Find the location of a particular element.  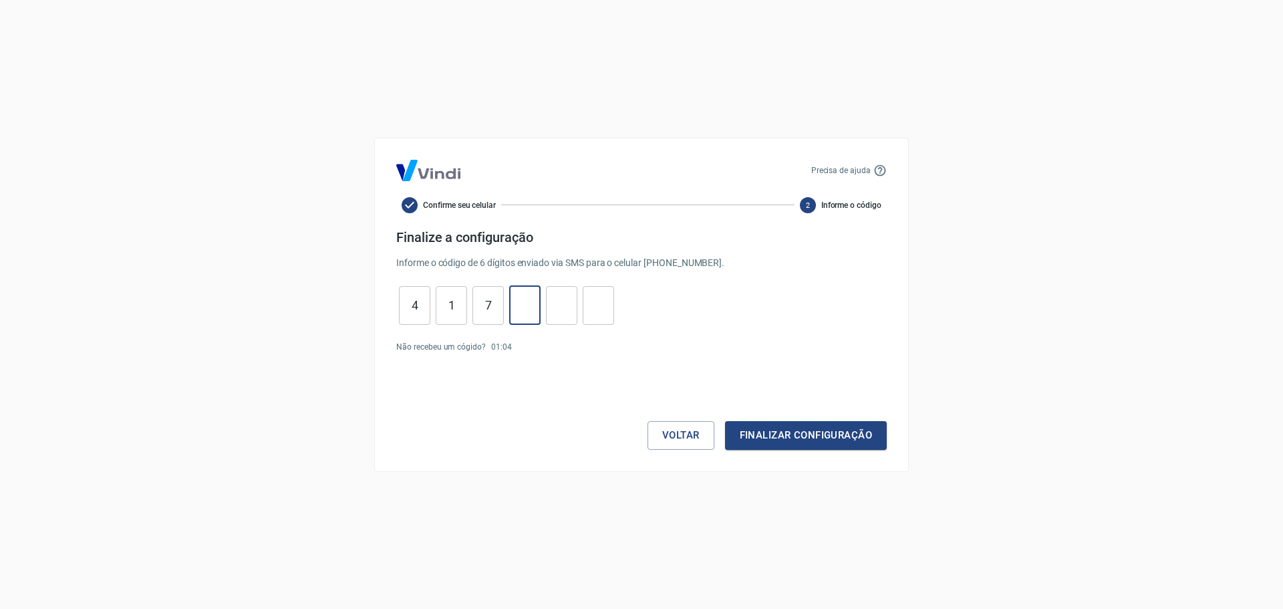

text: 2 is located at coordinates (808, 204).